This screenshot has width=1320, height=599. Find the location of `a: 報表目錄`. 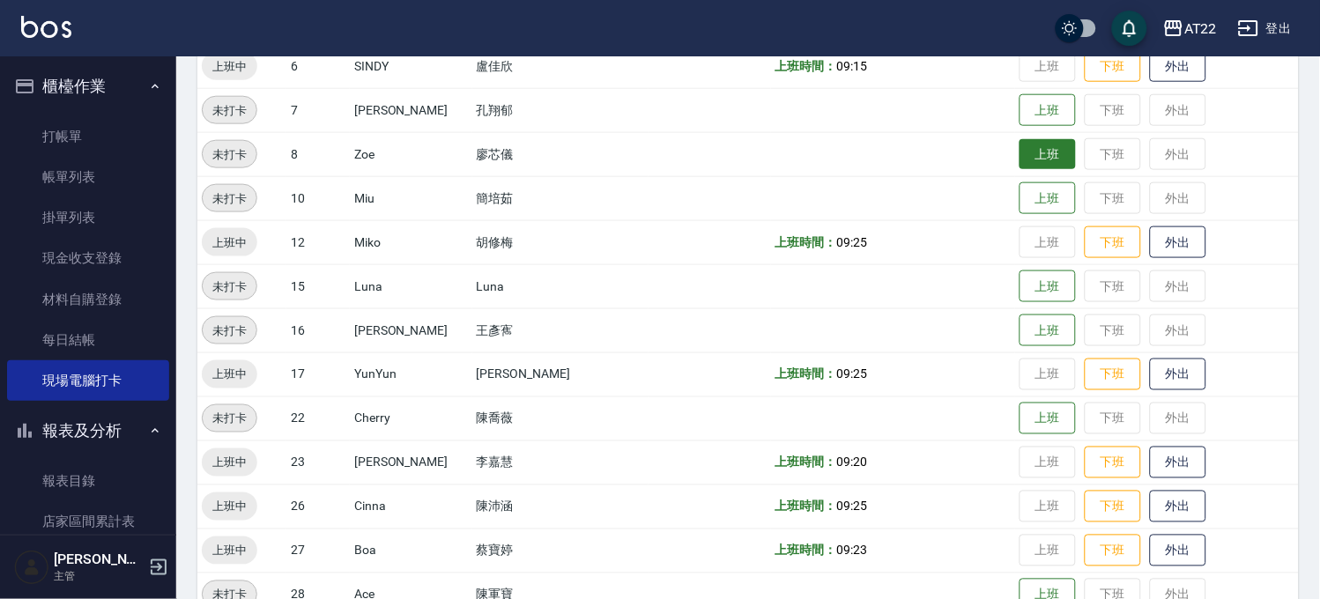

a: 報表目錄 is located at coordinates (88, 481).